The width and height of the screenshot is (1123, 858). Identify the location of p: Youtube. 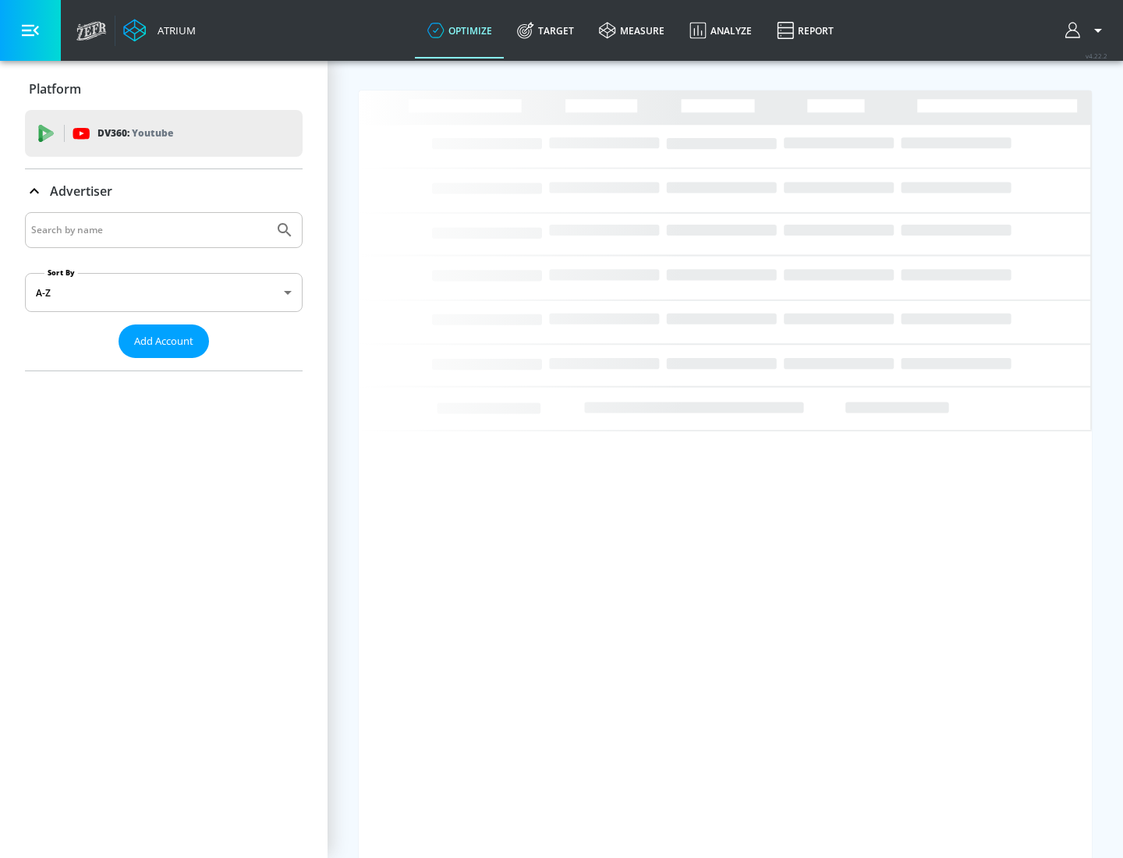
(152, 133).